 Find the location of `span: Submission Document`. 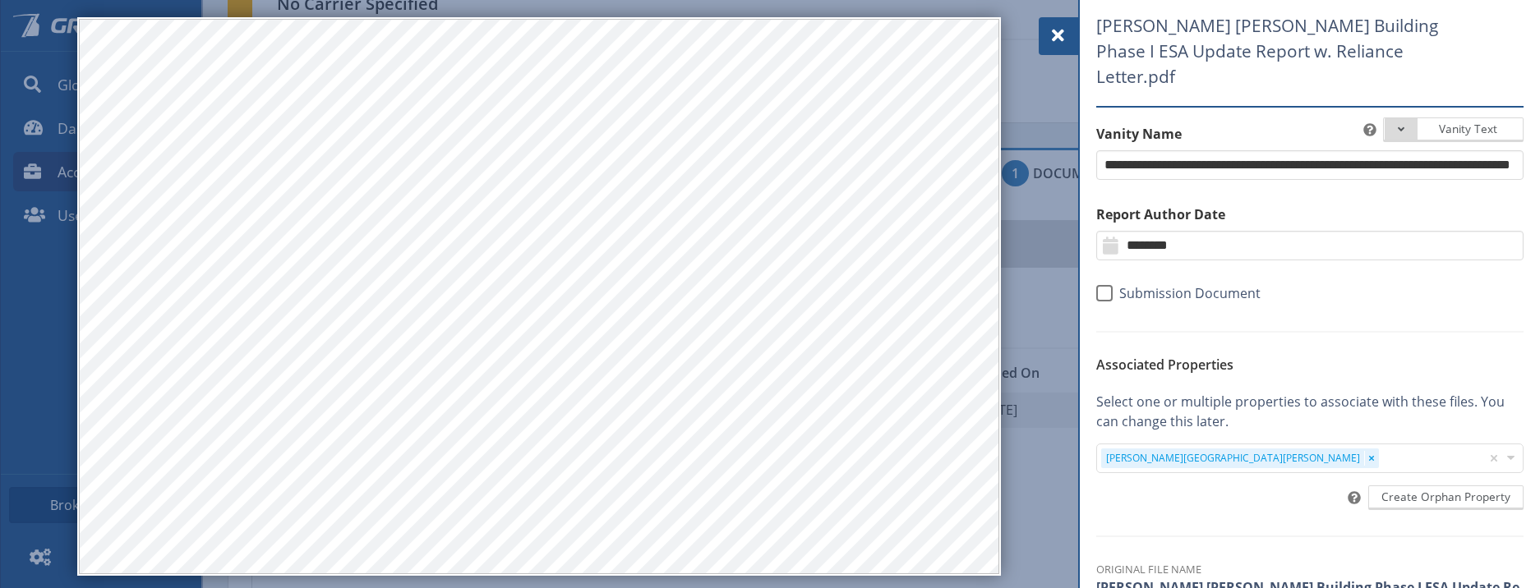

span: Submission Document is located at coordinates (1187, 293).